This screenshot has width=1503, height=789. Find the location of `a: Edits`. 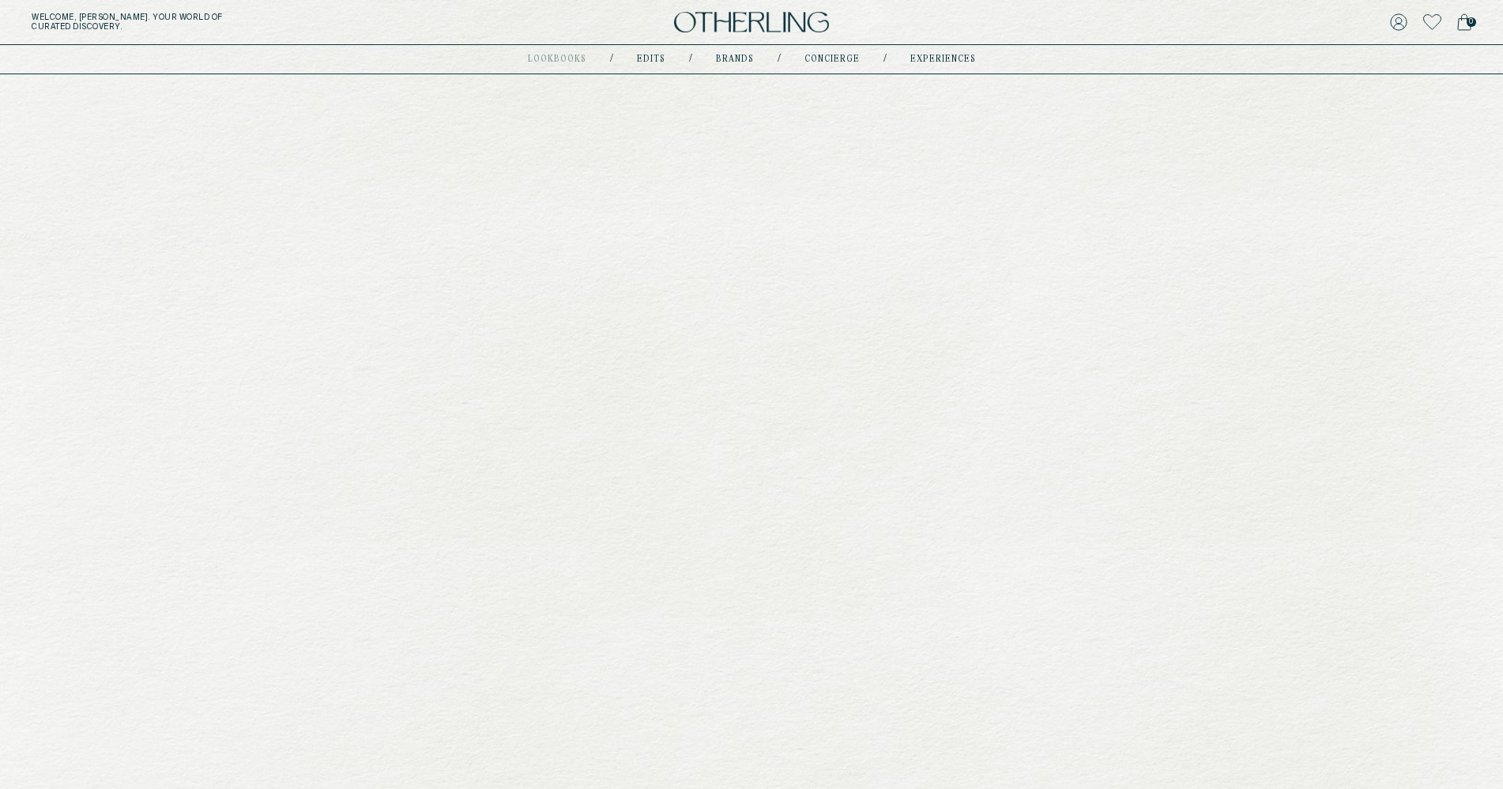

a: Edits is located at coordinates (651, 59).